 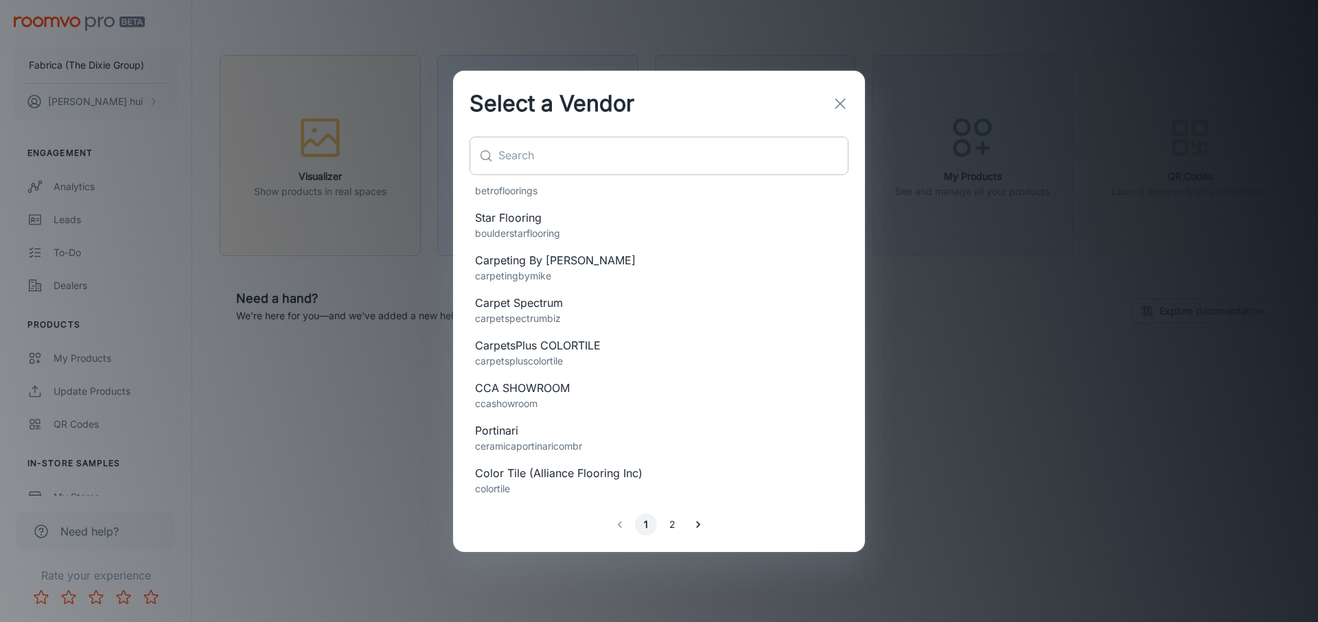 I want to click on button: Go to page 2, so click(x=672, y=524).